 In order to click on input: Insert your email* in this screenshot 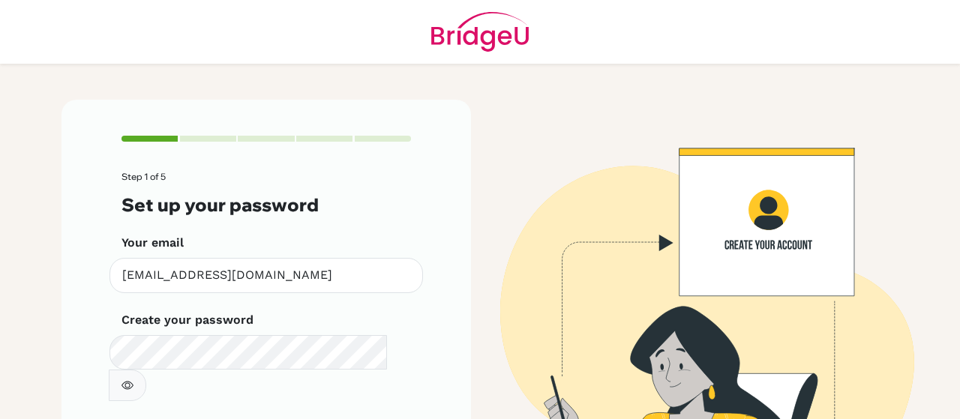, I will do `click(266, 275)`.